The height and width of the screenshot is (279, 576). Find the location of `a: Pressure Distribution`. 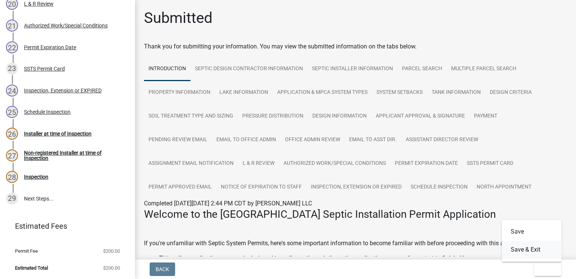

a: Pressure Distribution is located at coordinates (273, 116).